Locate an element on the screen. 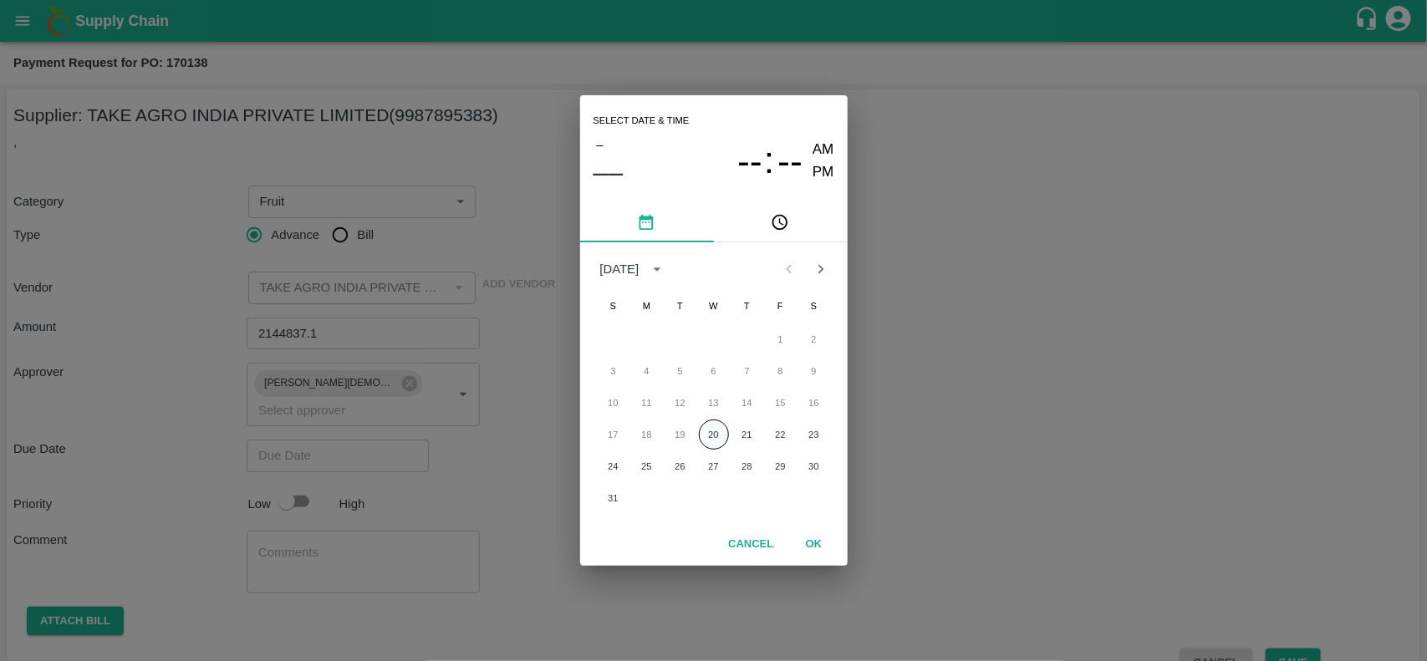 This screenshot has height=661, width=1427. span: Thursday is located at coordinates (747, 306).